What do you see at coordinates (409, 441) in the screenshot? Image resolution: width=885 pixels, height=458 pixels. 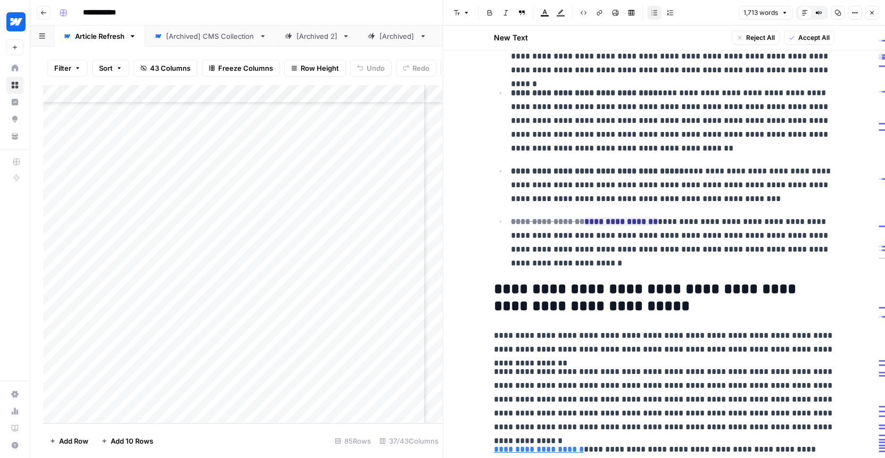 I see `div: 37/43 Columns` at bounding box center [409, 441].